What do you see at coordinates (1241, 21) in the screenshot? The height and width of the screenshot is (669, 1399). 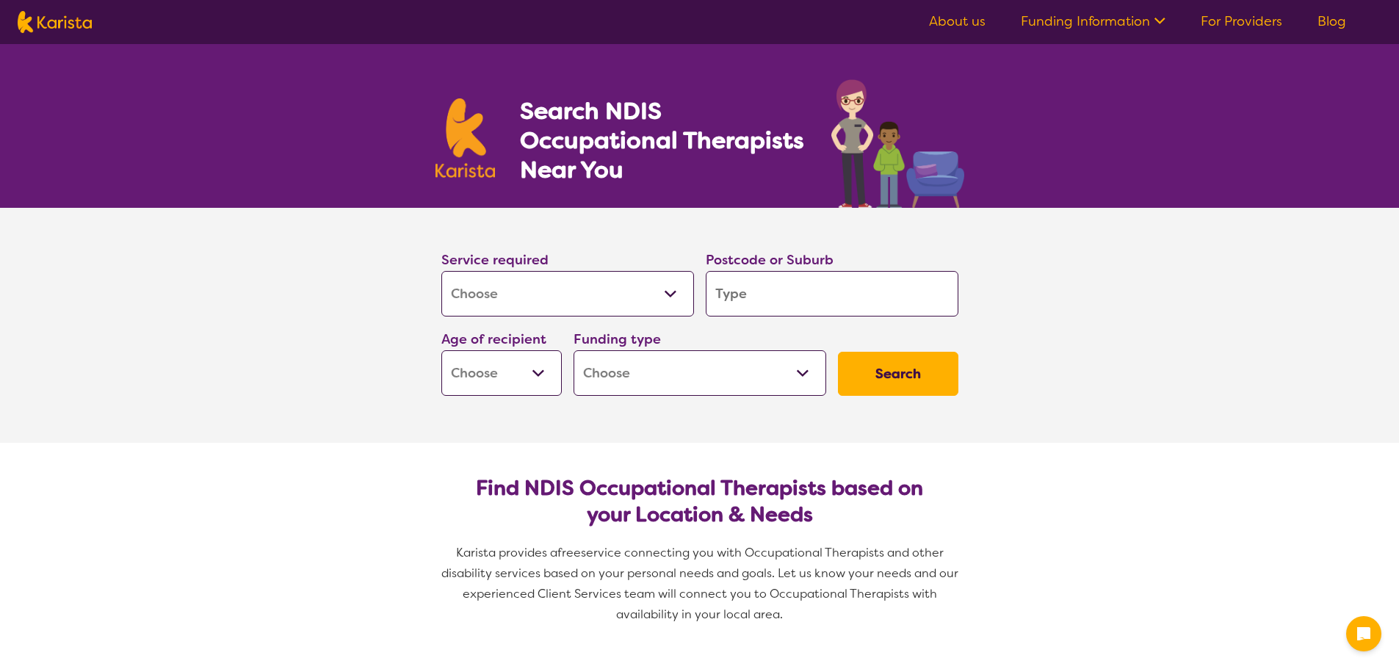 I see `a: For Providers` at bounding box center [1241, 21].